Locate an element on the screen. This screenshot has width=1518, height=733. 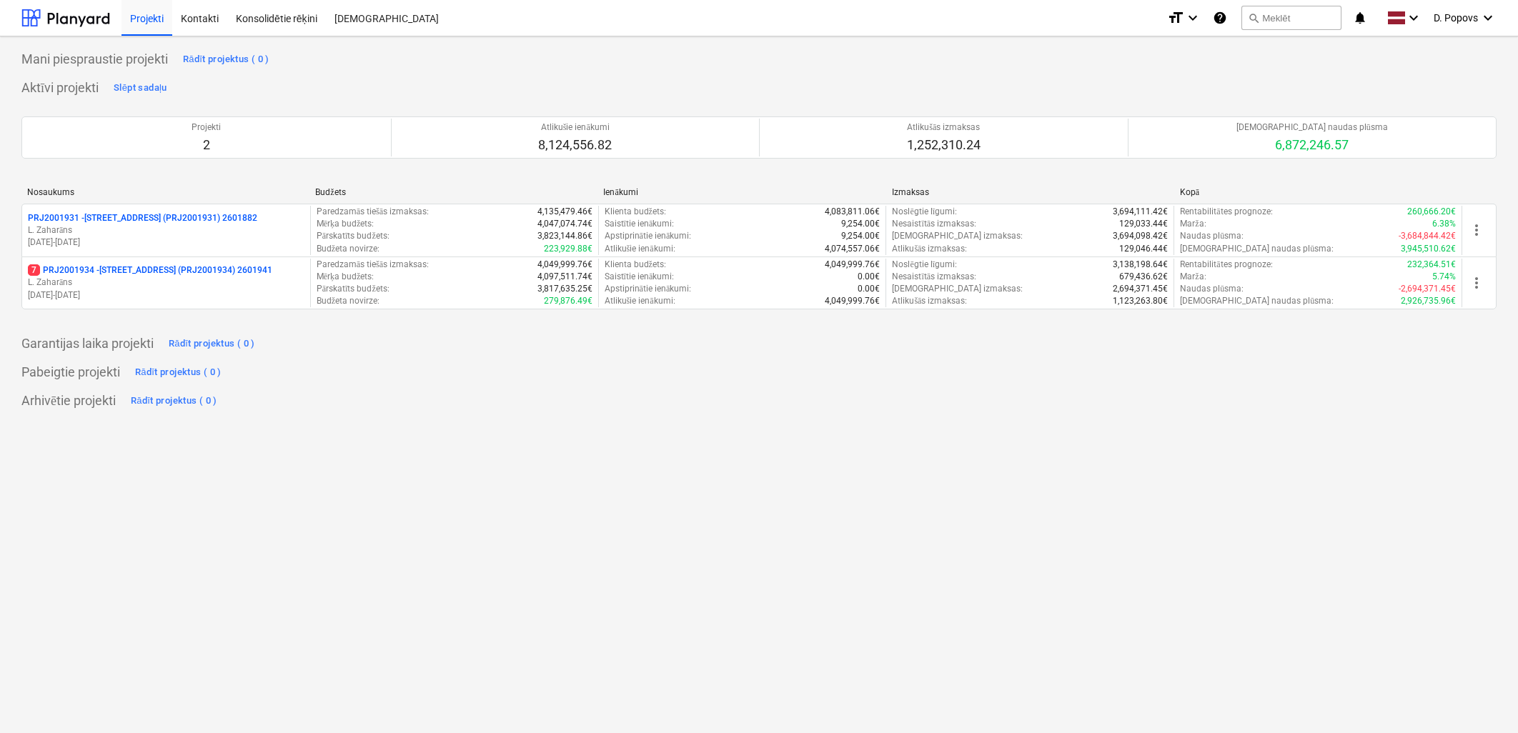
p: Mani piespraustie projekti is located at coordinates (94, 59).